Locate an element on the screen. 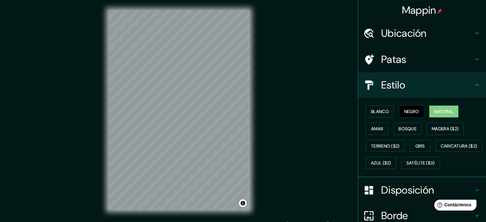 The height and width of the screenshot is (222, 486). button: Bosque is located at coordinates (407, 129).